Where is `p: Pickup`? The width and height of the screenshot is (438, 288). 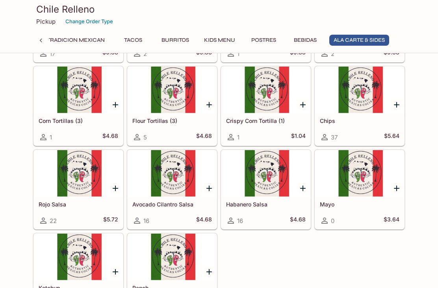
p: Pickup is located at coordinates (46, 21).